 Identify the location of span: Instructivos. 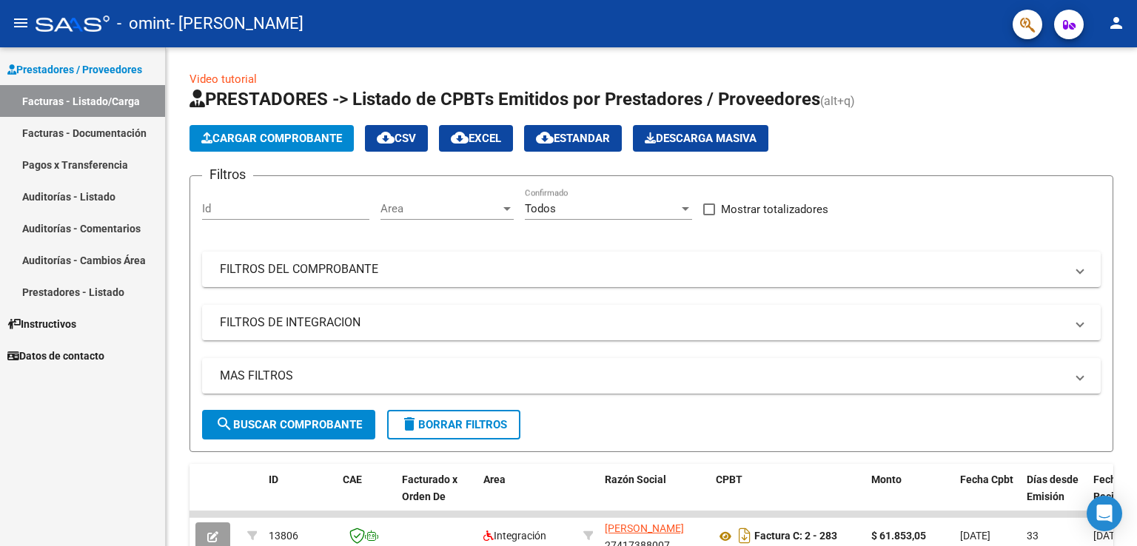
(41, 324).